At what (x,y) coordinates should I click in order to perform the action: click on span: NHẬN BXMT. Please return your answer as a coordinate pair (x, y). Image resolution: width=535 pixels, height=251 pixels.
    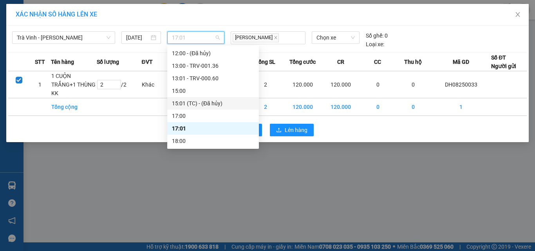
    Looking at the image, I should click on (38, 54).